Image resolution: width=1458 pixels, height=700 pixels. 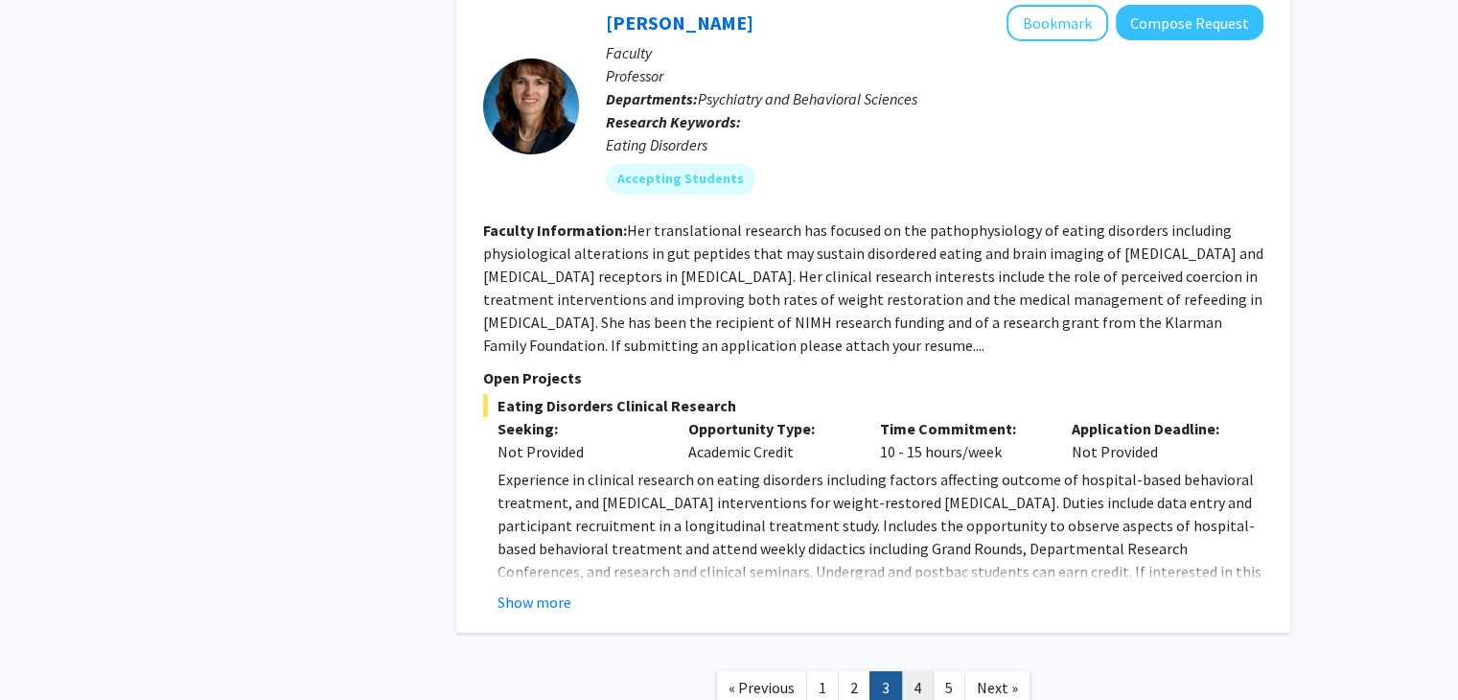 I want to click on p: Application Deadline:, so click(x=1153, y=428).